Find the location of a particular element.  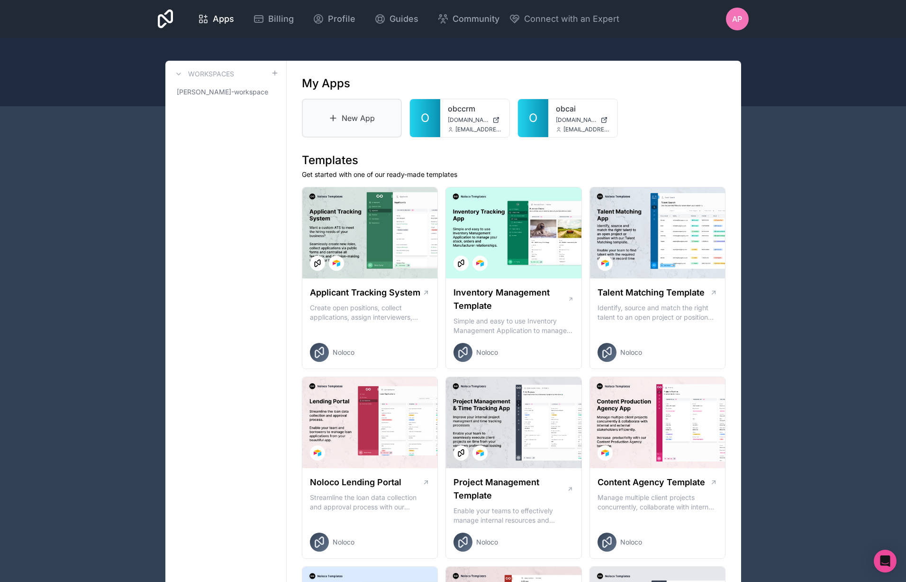

a: Community is located at coordinates (468, 19).